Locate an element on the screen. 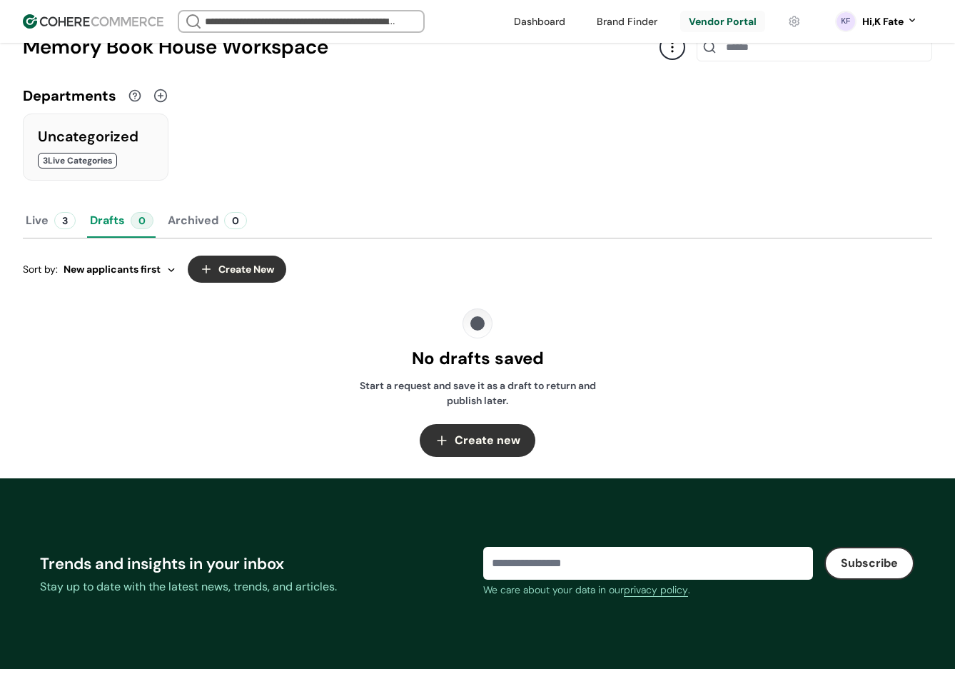 This screenshot has width=955, height=684. a: privacy policy is located at coordinates (656, 590).